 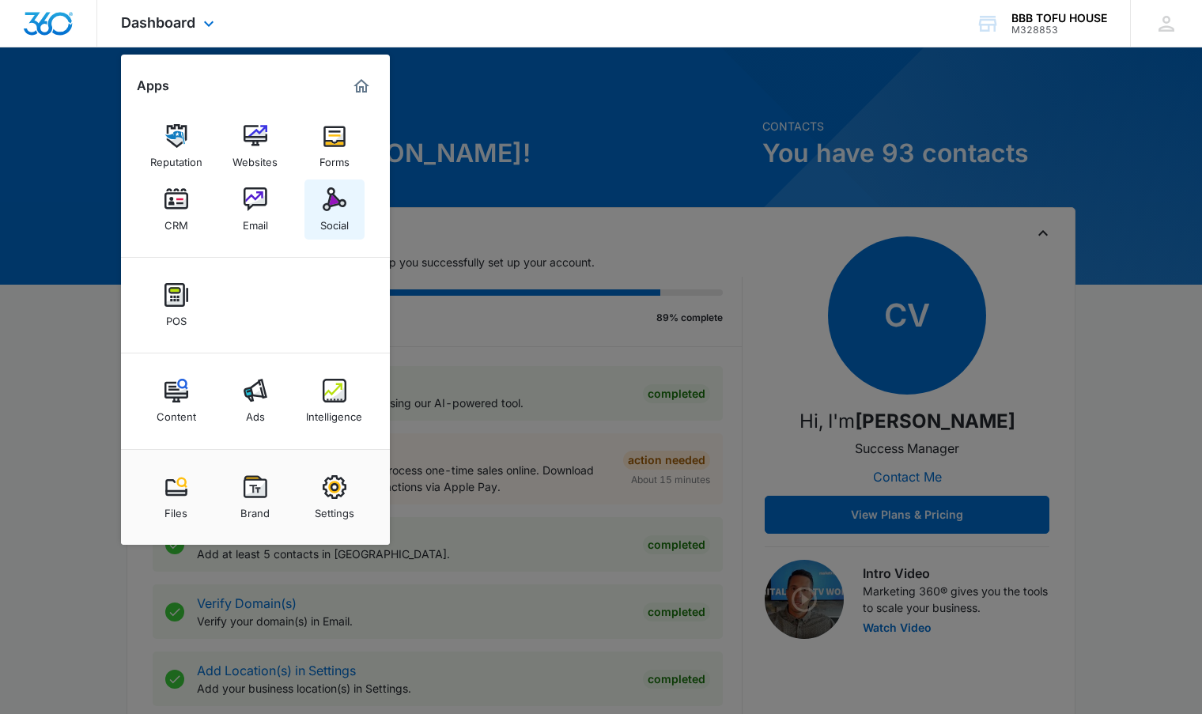 I want to click on a: Reputation, so click(x=176, y=146).